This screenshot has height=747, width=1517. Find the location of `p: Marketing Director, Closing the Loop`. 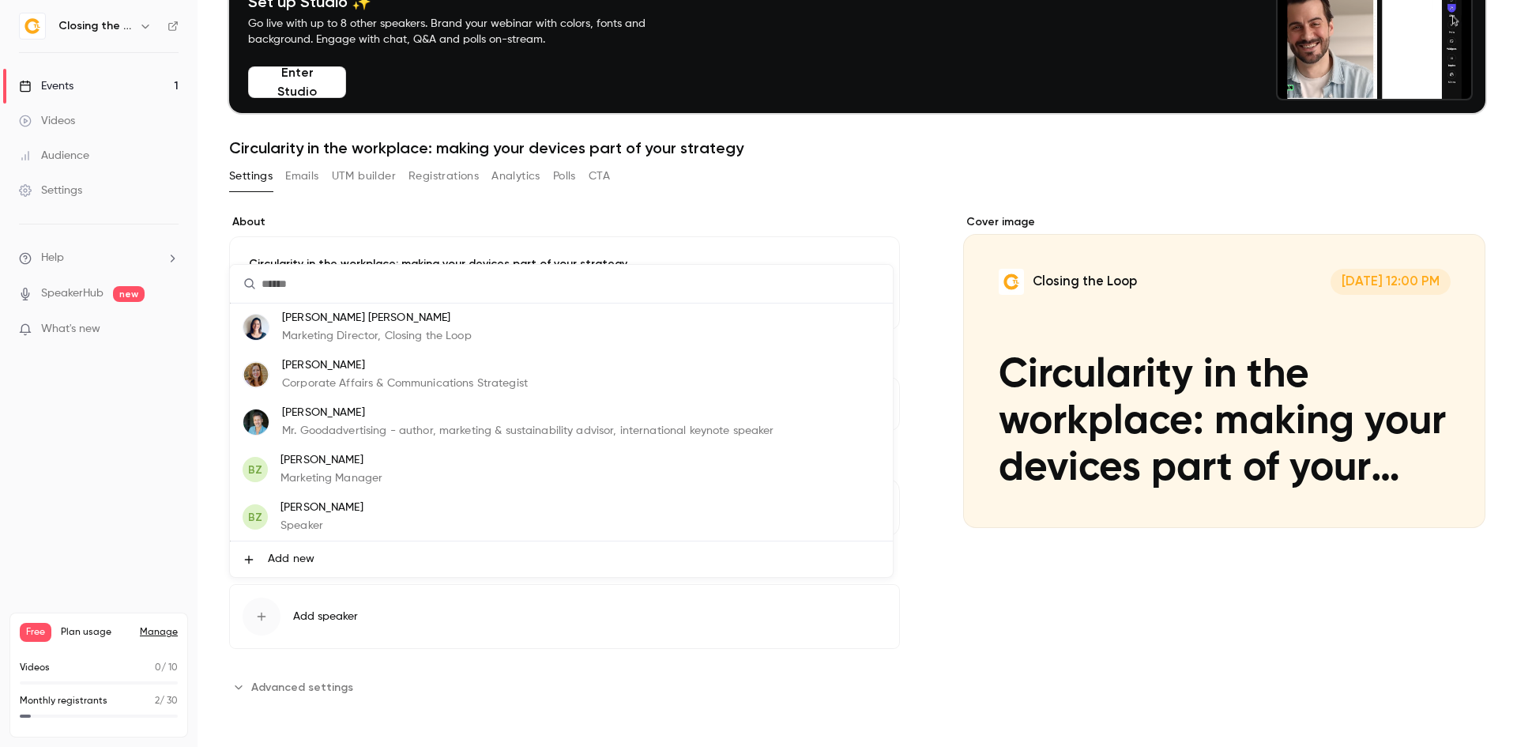

p: Marketing Director, Closing the Loop is located at coordinates (377, 336).